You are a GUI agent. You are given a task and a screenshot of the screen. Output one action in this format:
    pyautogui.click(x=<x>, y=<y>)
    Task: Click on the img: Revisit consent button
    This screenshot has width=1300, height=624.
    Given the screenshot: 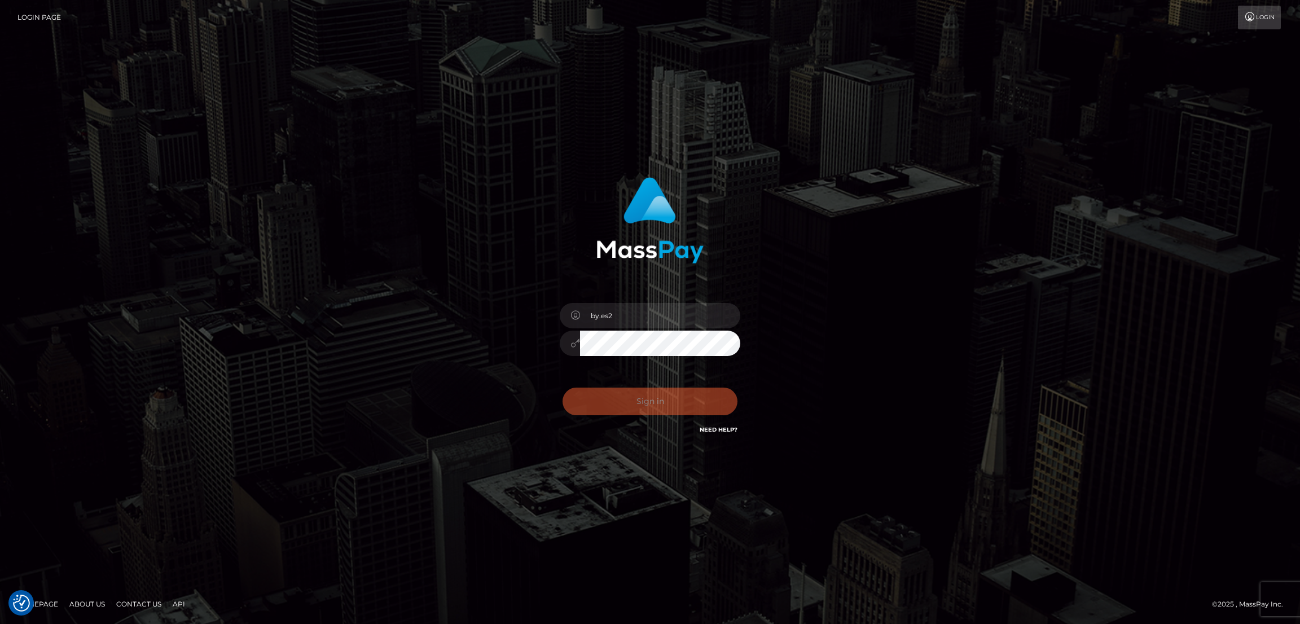 What is the action you would take?
    pyautogui.click(x=21, y=603)
    